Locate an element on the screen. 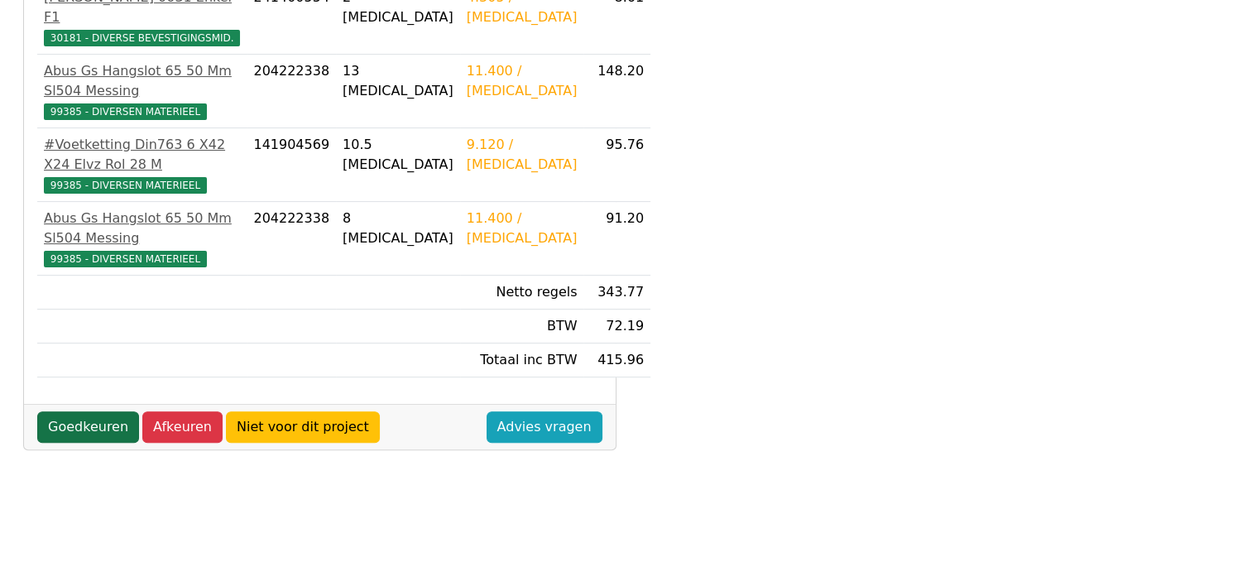 This screenshot has width=1252, height=586. a: #Voetketting Din763 6 X42 X24 Elvz Rol 28 M99385 - DIVERSEN MATERIEEL is located at coordinates (141, 165).